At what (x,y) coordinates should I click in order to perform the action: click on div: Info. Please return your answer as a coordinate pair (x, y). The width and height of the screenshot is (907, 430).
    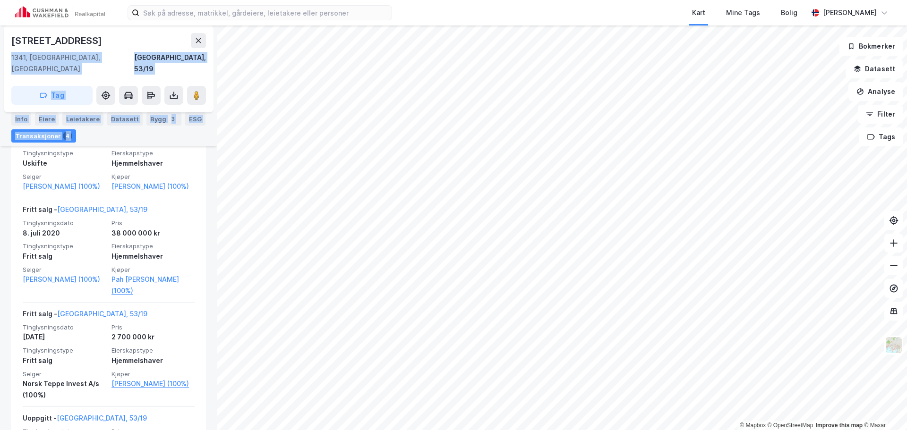
    Looking at the image, I should click on (21, 119).